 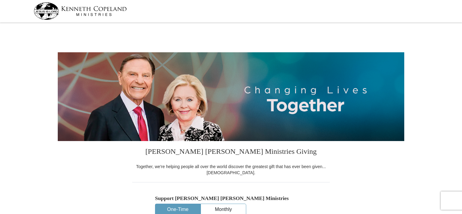 I want to click on img: kcm-header-logo.svg, so click(x=80, y=11).